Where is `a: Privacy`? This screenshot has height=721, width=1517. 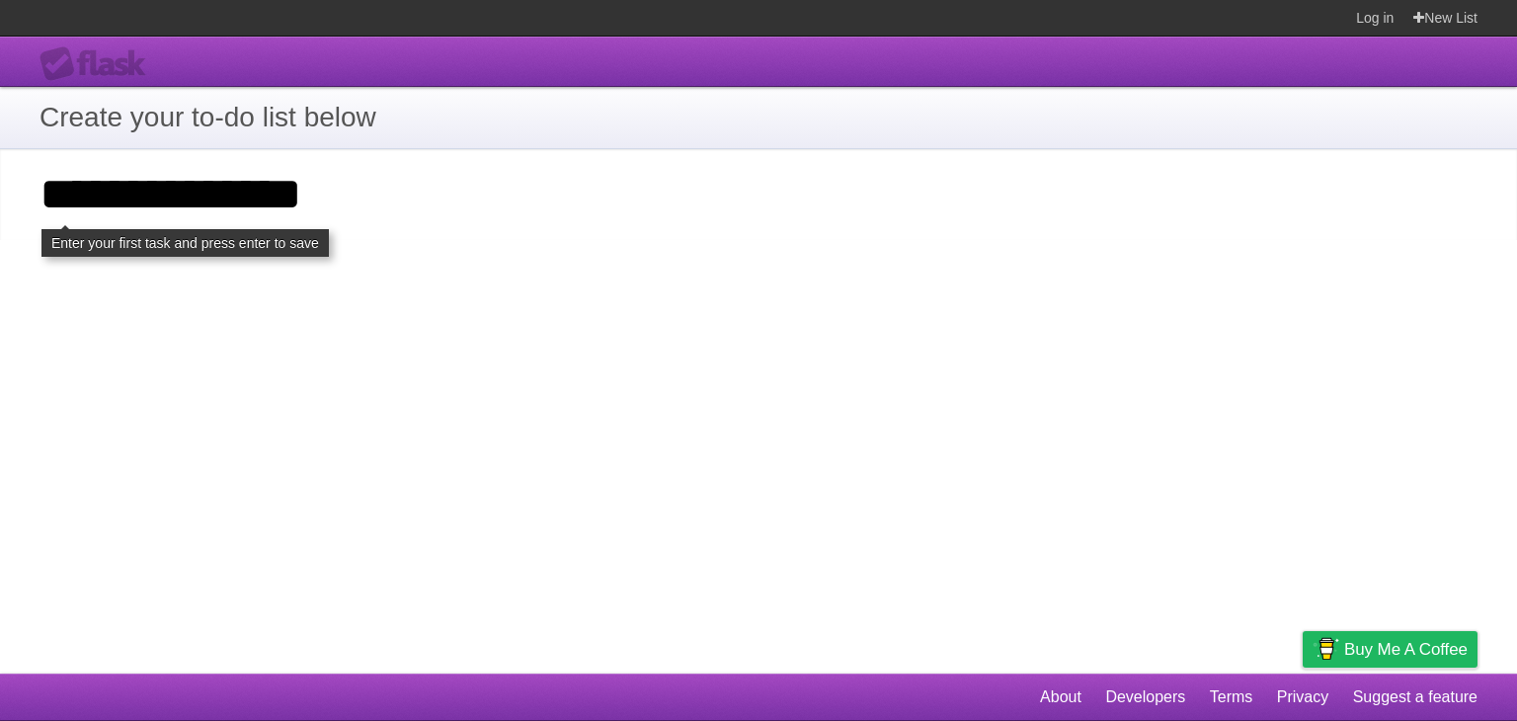
a: Privacy is located at coordinates (1303, 697).